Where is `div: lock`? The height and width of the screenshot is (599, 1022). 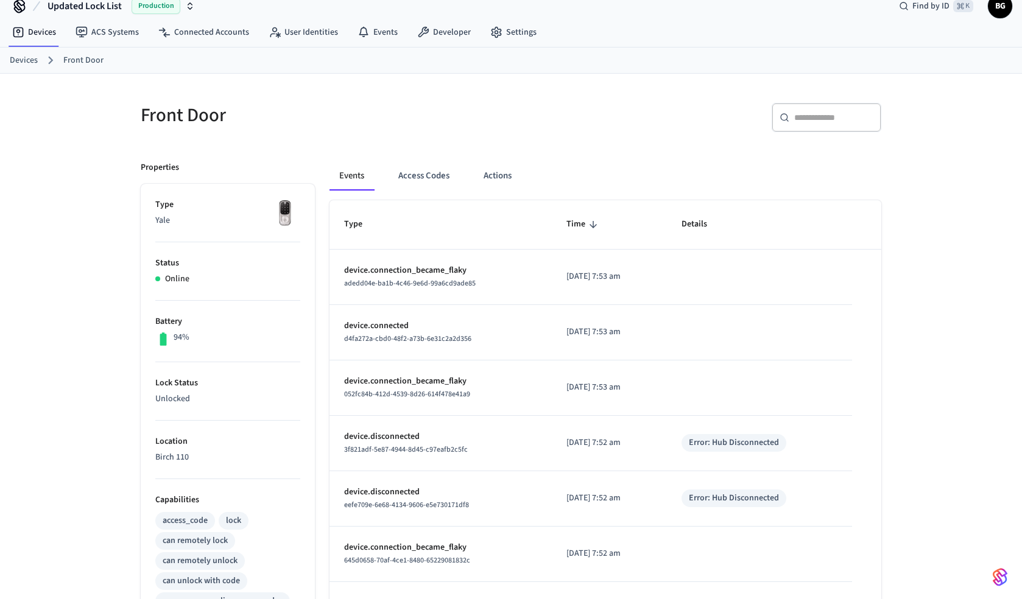 div: lock is located at coordinates (233, 521).